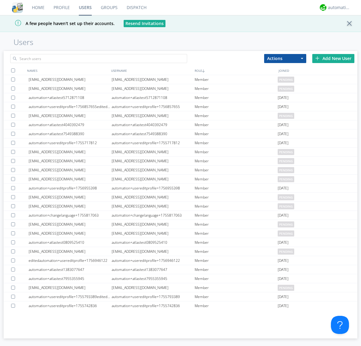 Image resolution: width=361 pixels, height=346 pixels. I want to click on div: automation+atlastest7549388390, so click(153, 133).